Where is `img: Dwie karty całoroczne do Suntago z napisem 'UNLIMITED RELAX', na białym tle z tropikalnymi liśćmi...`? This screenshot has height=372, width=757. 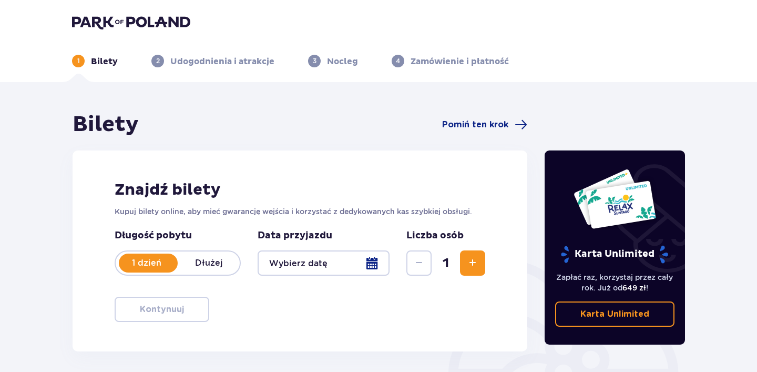
img: Dwie karty całoroczne do Suntago z napisem 'UNLIMITED RELAX', na białym tle z tropikalnymi liśćmi... is located at coordinates (615, 199).